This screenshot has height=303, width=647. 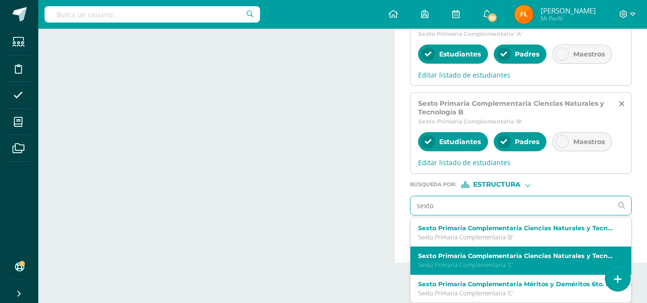 I want to click on p: Sexto Primaria Complementaria 'B', so click(x=517, y=237).